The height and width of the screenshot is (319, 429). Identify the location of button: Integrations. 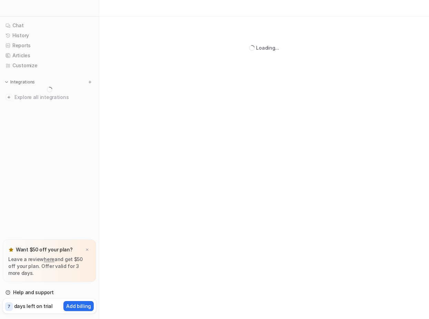
(20, 82).